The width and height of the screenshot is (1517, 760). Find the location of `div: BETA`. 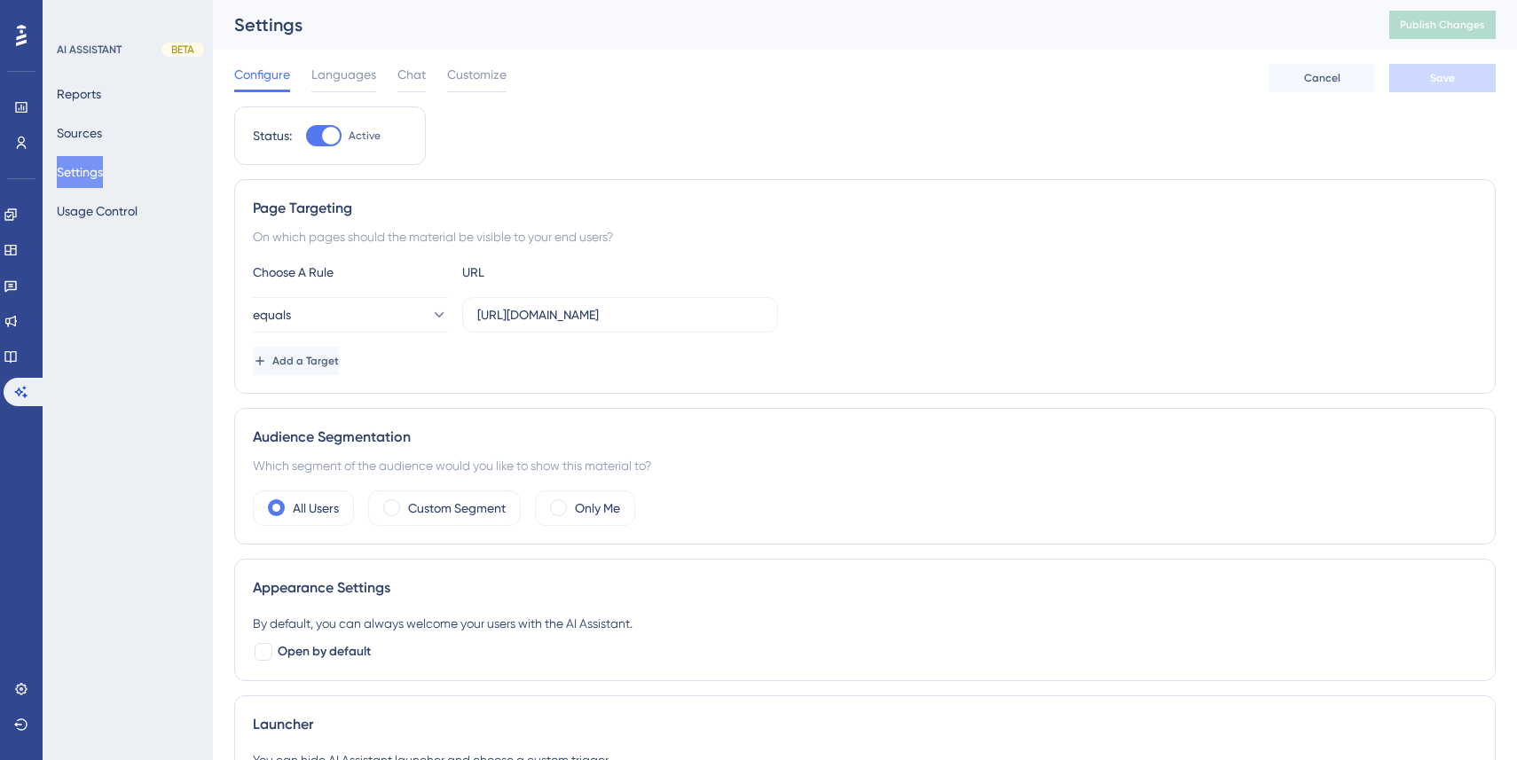

div: BETA is located at coordinates (183, 50).